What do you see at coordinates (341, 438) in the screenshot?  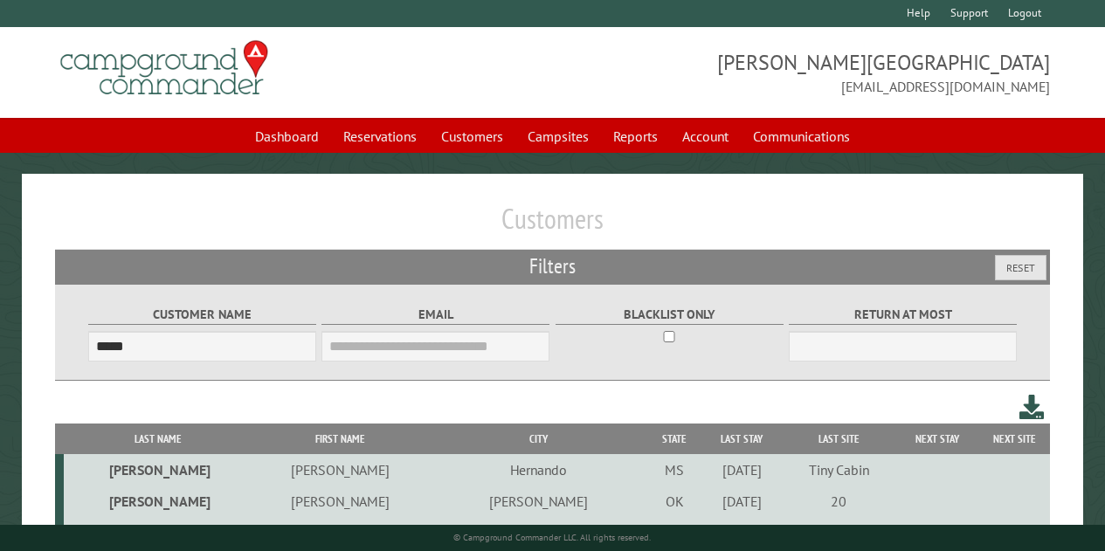 I see `th: First Name` at bounding box center [341, 438].